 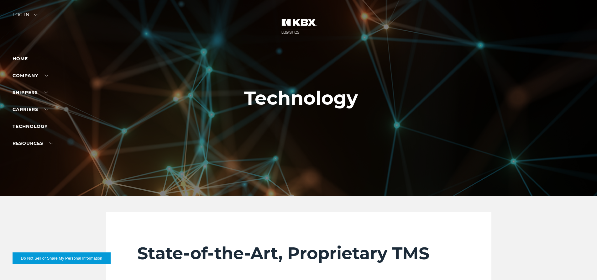 I want to click on a: Carriers, so click(x=30, y=109).